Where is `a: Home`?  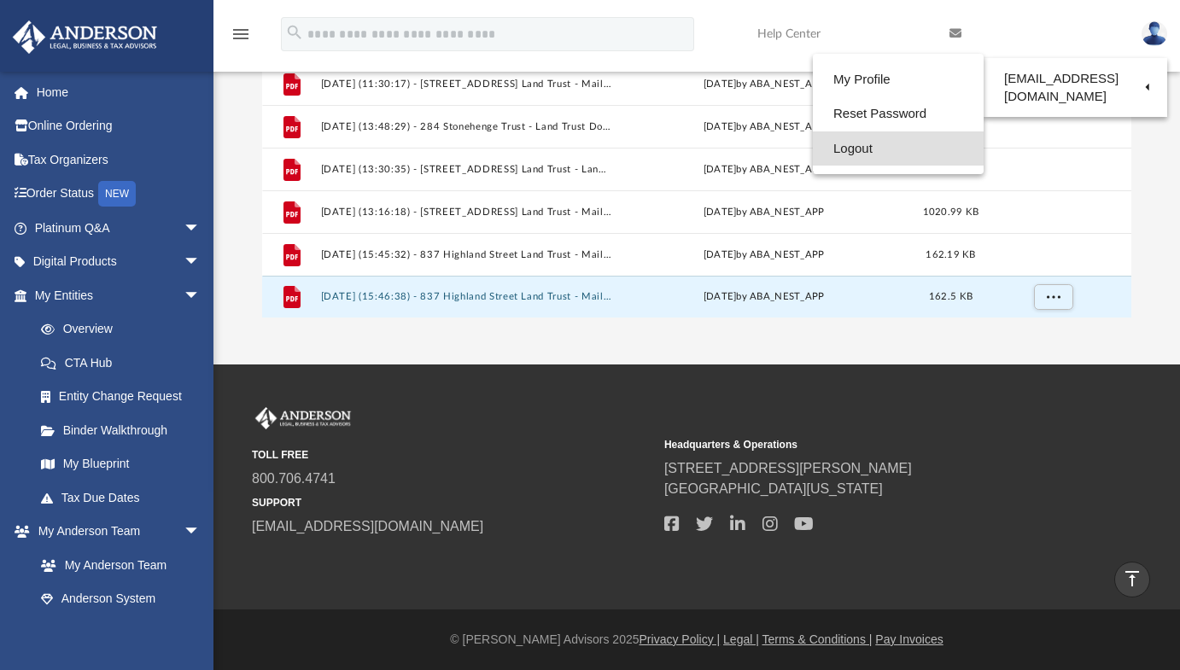
a: Home is located at coordinates (119, 92).